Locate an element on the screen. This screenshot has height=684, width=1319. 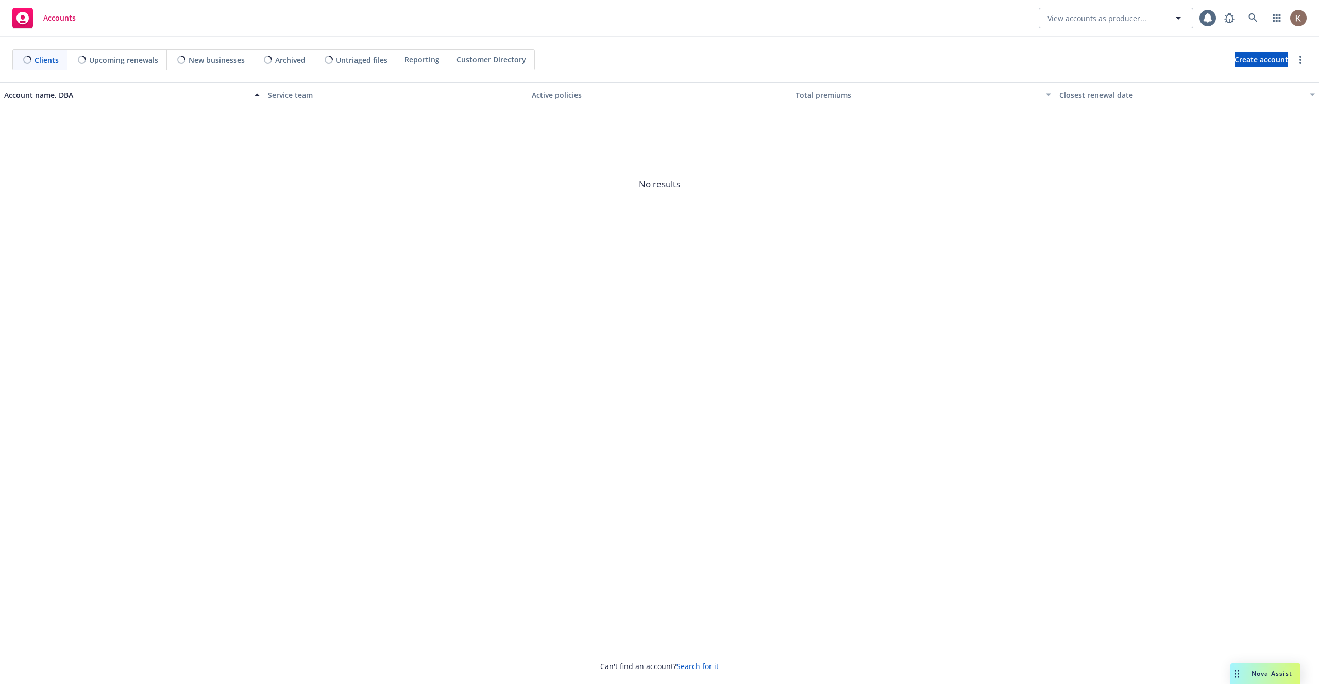
span: Reporting is located at coordinates (422, 59).